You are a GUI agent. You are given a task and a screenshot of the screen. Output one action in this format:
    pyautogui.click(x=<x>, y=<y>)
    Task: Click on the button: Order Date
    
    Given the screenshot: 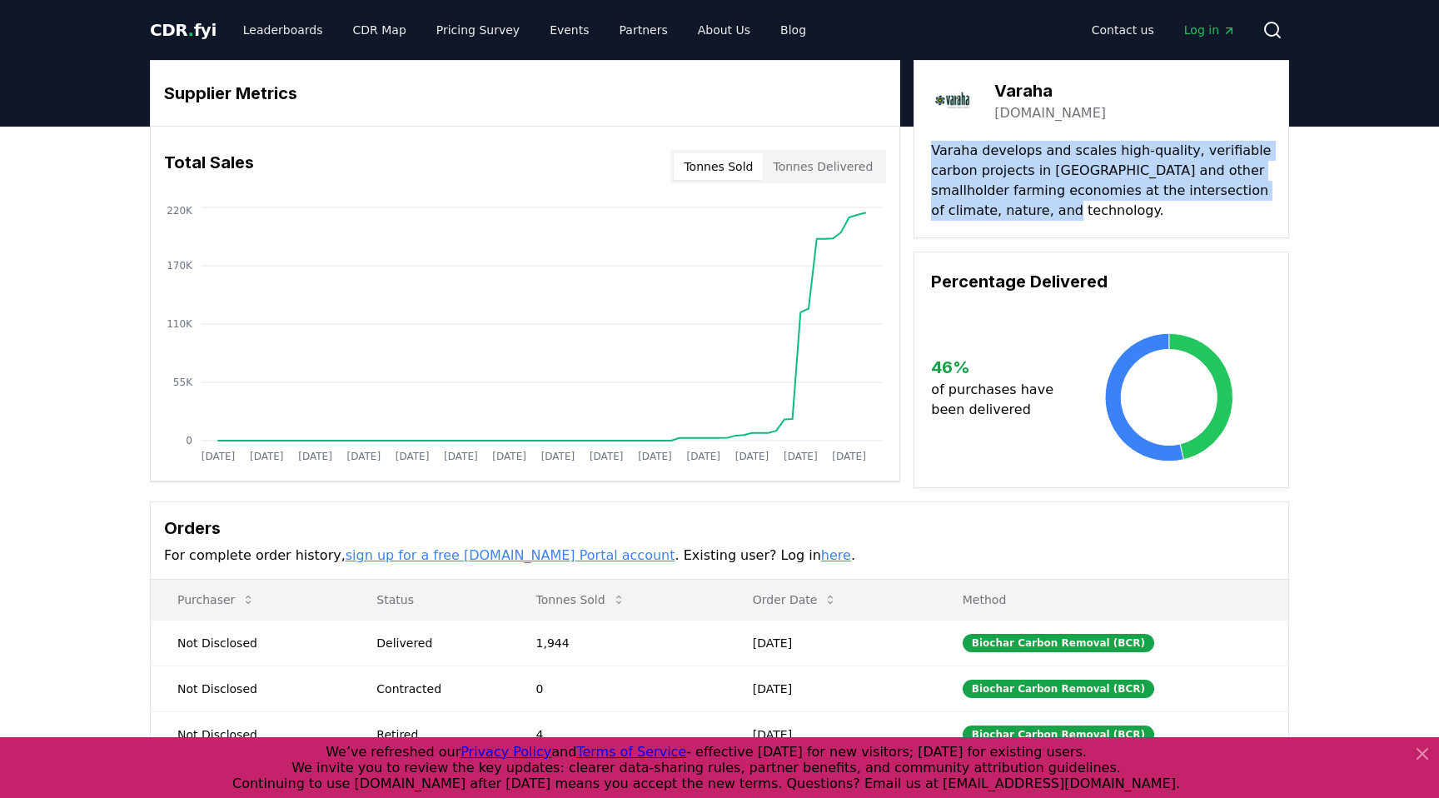 What is the action you would take?
    pyautogui.click(x=796, y=600)
    